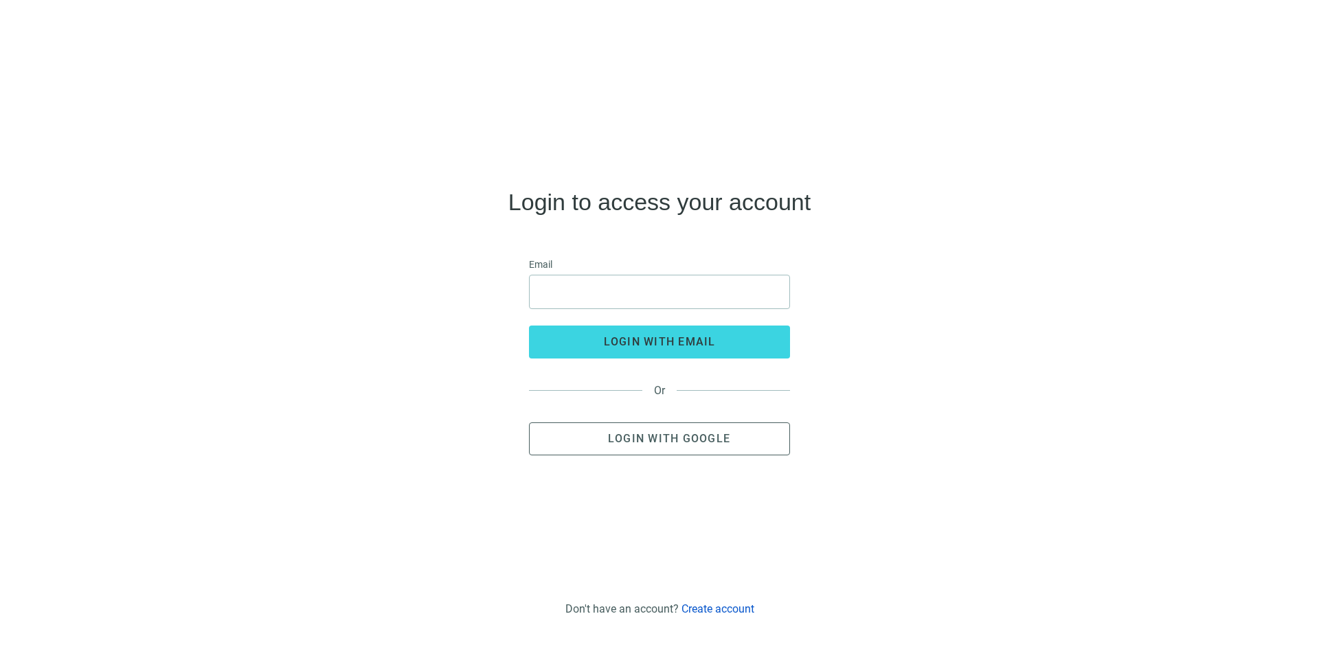  Describe the element at coordinates (659, 608) in the screenshot. I see `div: Don't have an account?` at that location.